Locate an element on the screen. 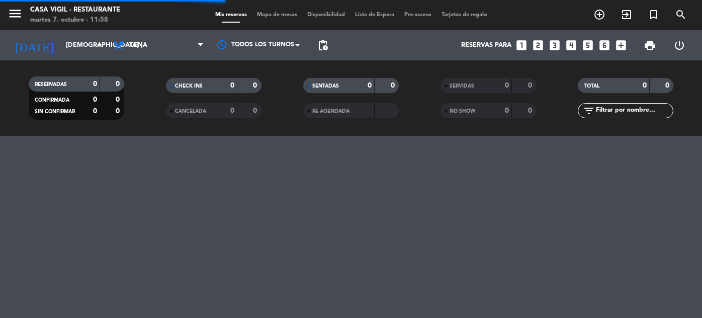  span: print is located at coordinates (649, 45).